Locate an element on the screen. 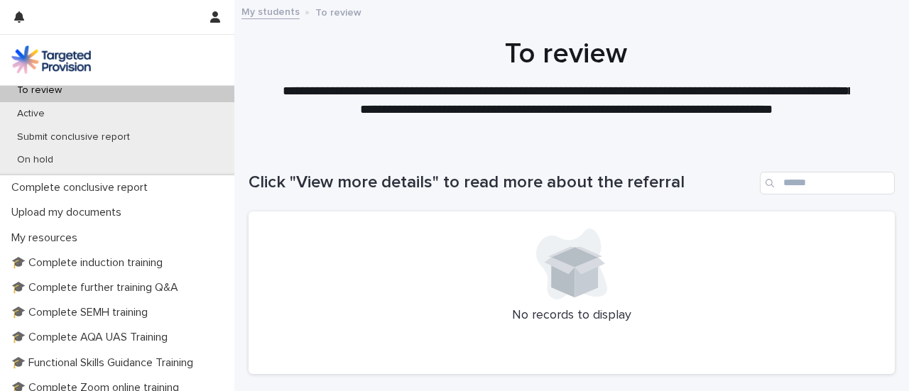 The width and height of the screenshot is (909, 391). p: Submit conclusive report is located at coordinates (73, 137).